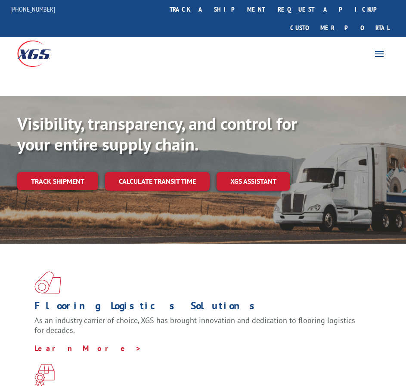 The width and height of the screenshot is (406, 386). Describe the element at coordinates (58, 181) in the screenshot. I see `a: Track shipment` at that location.